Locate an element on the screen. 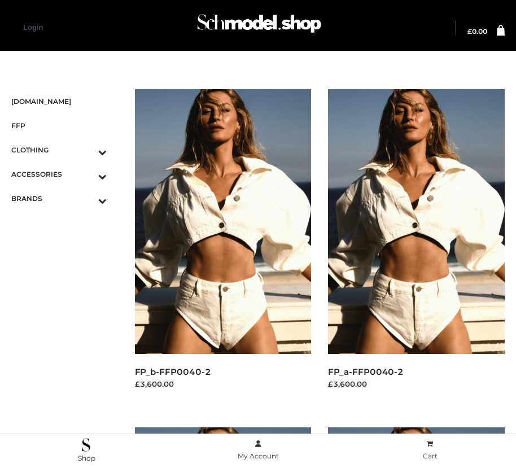 The height and width of the screenshot is (468, 516). a: Cart is located at coordinates (429, 450).